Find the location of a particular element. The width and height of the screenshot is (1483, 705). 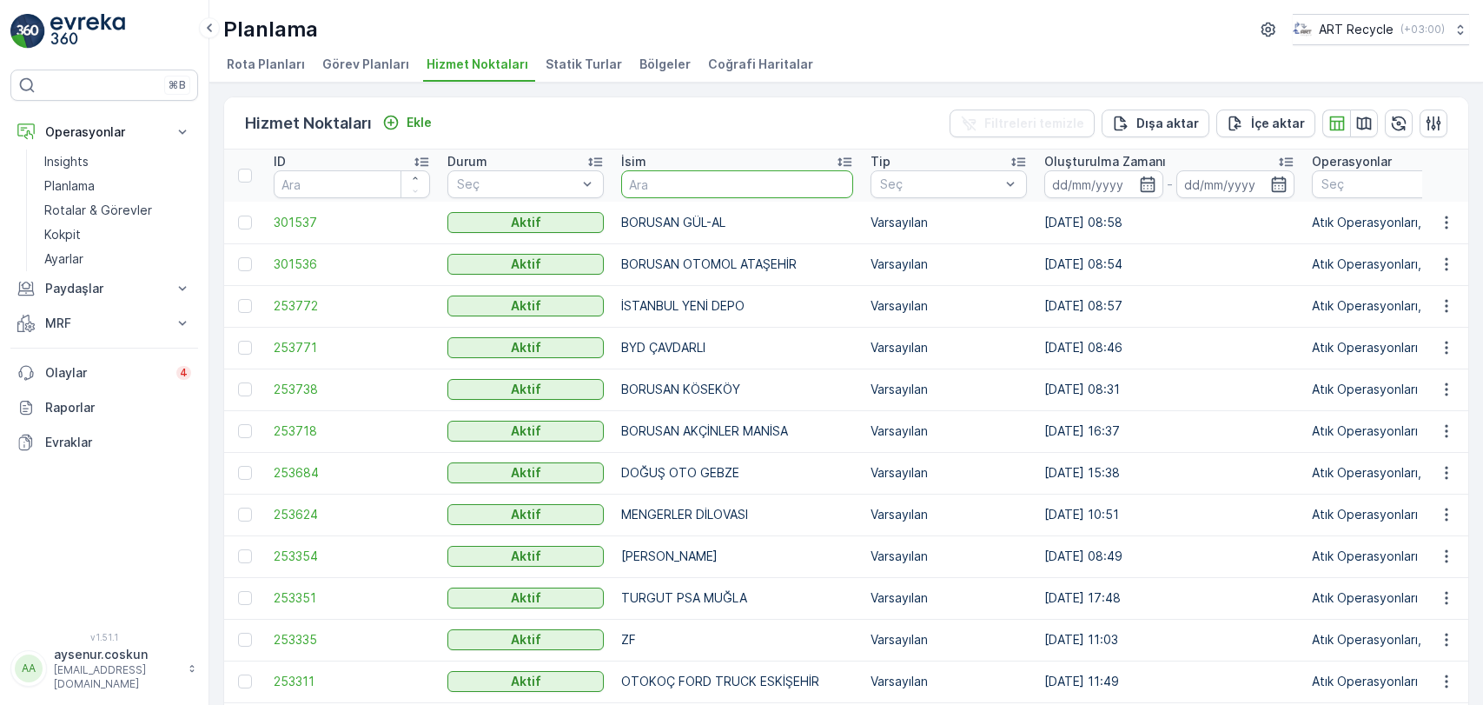

span: Statik Turlar is located at coordinates (584, 64).